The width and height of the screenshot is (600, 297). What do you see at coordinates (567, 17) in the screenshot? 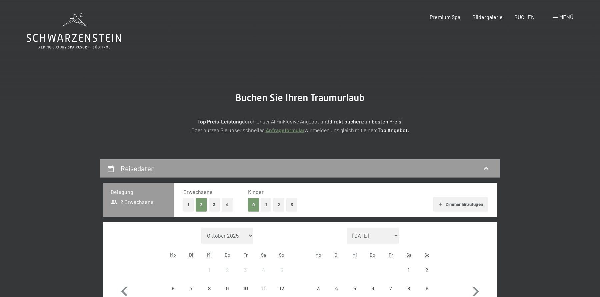
I see `span: Menü` at bounding box center [567, 17].